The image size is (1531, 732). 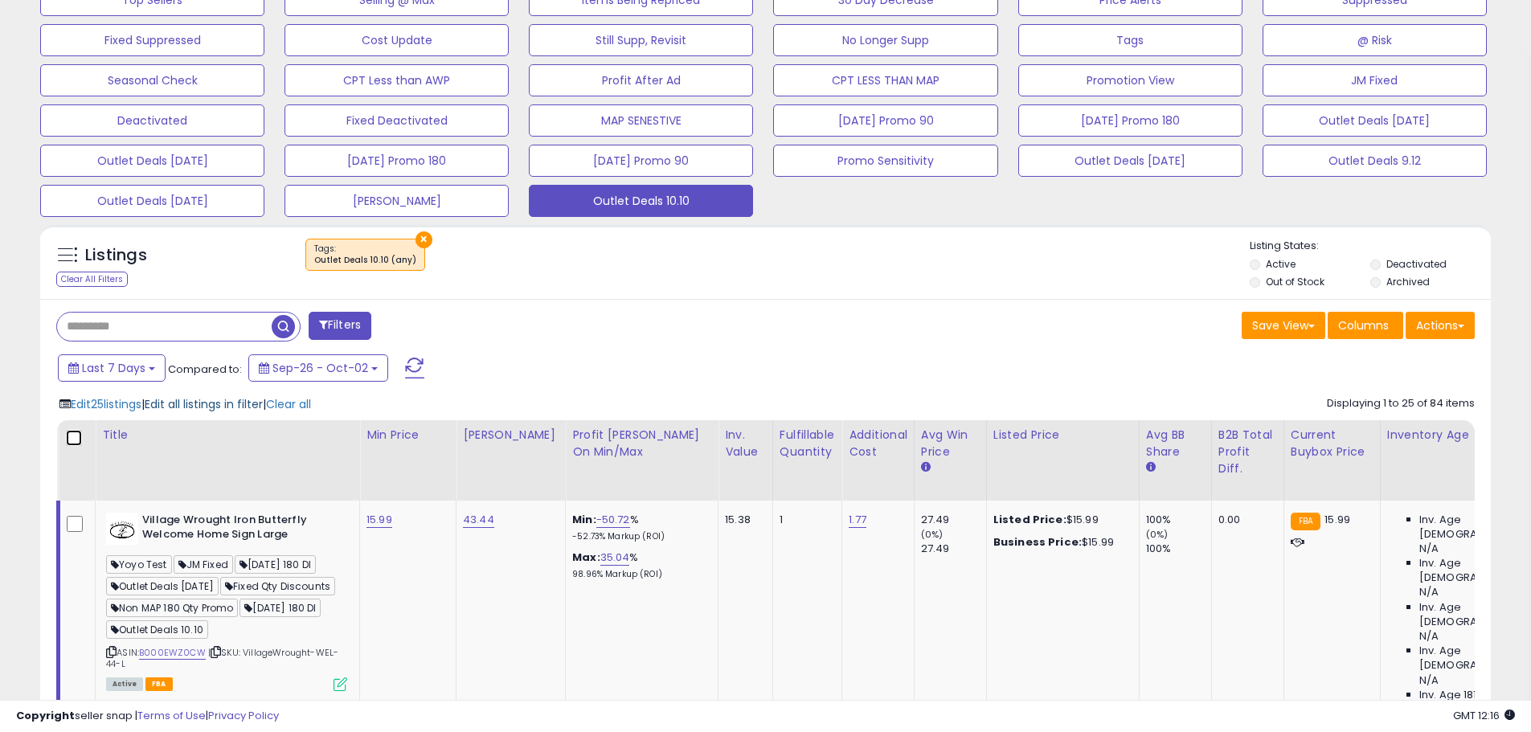 What do you see at coordinates (878, 444) in the screenshot?
I see `div: Additional Cost` at bounding box center [878, 444].